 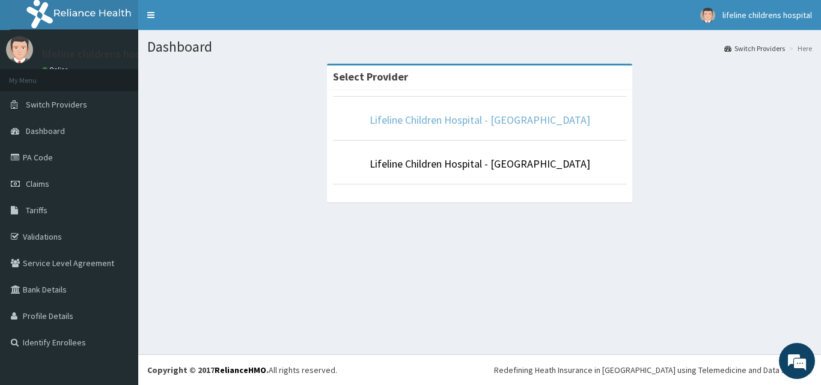 What do you see at coordinates (57, 105) in the screenshot?
I see `span: Switch Providers` at bounding box center [57, 105].